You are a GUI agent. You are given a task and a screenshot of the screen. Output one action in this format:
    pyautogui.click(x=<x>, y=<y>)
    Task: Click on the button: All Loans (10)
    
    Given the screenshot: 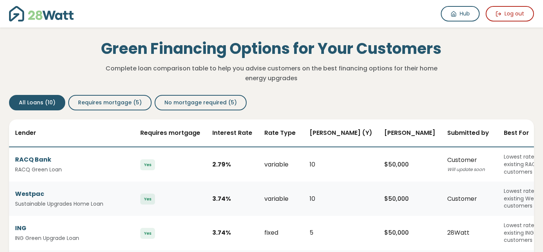 What is the action you would take?
    pyautogui.click(x=37, y=103)
    